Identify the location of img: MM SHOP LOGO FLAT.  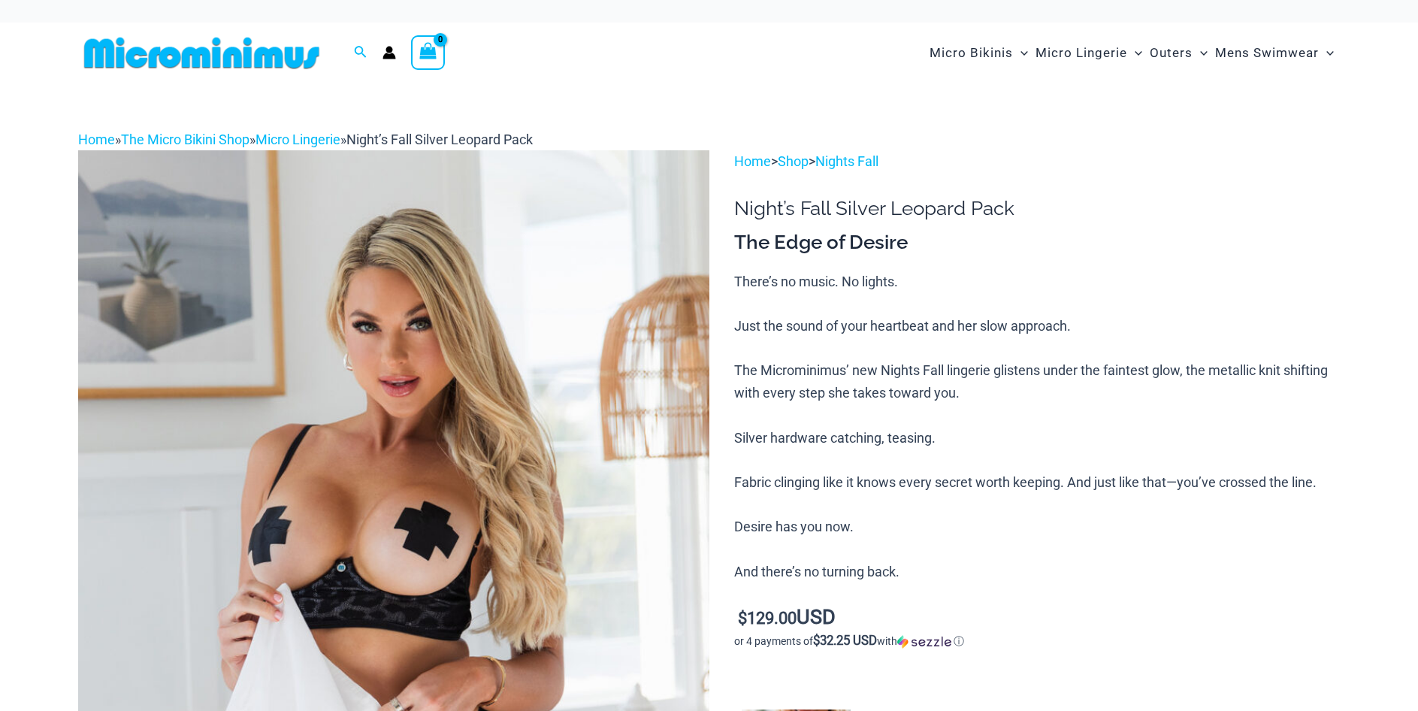
(201, 53).